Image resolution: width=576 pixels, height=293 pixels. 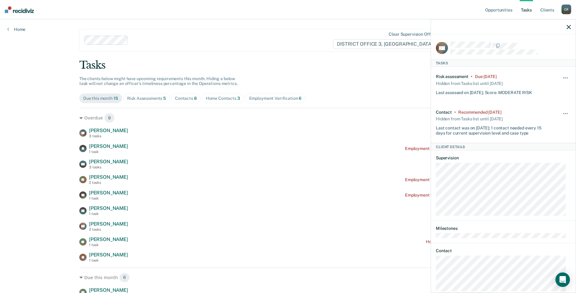 I want to click on img: Recidiviz, so click(x=19, y=10).